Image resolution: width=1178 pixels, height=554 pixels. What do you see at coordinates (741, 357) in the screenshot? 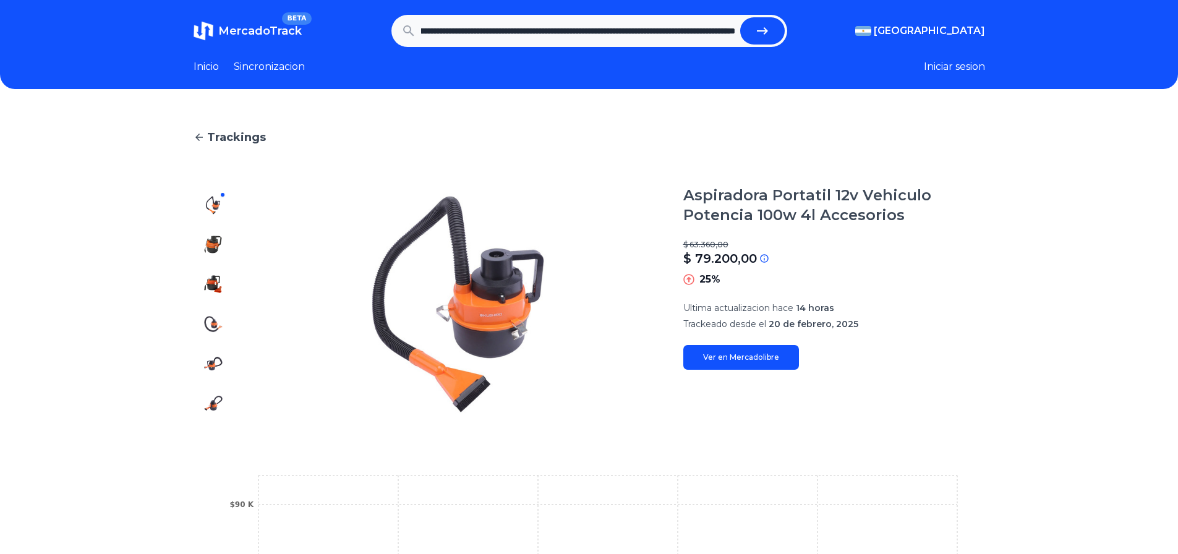
I see `a: Ver en Mercadolibre` at bounding box center [741, 357].